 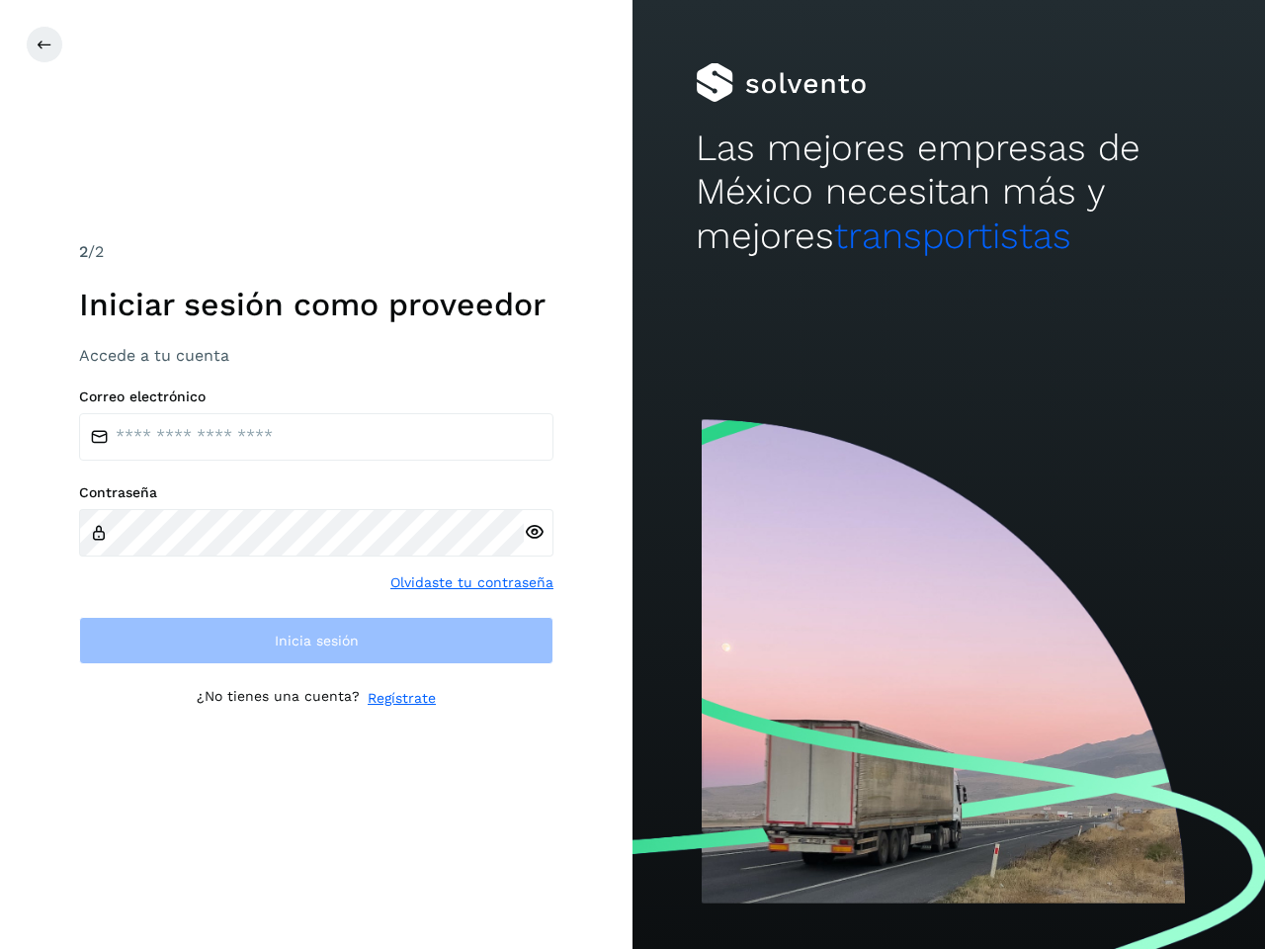 I want to click on button: Inicia sesión, so click(x=316, y=640).